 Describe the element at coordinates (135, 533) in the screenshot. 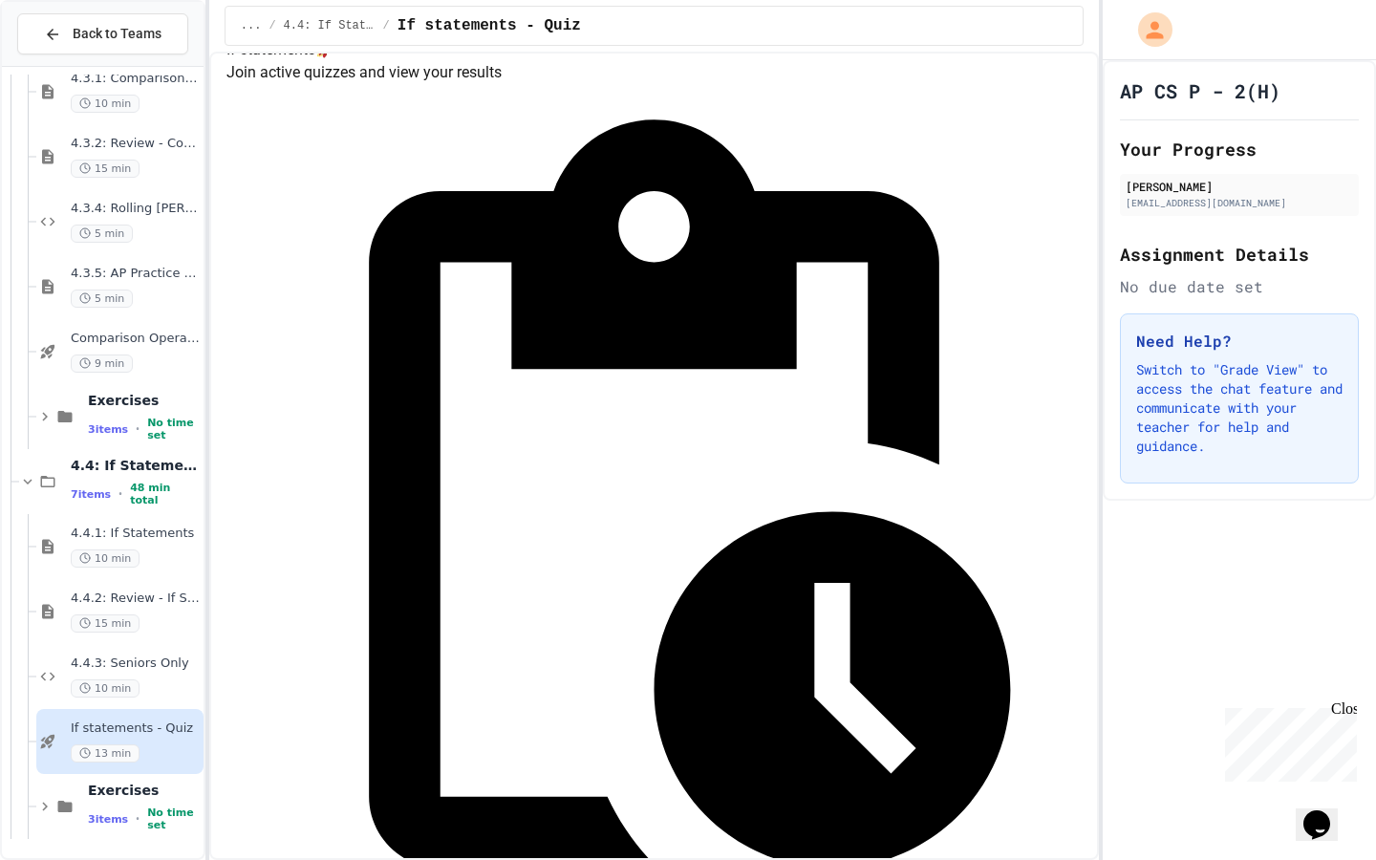

I see `span: 4.4.1: If Statements` at that location.